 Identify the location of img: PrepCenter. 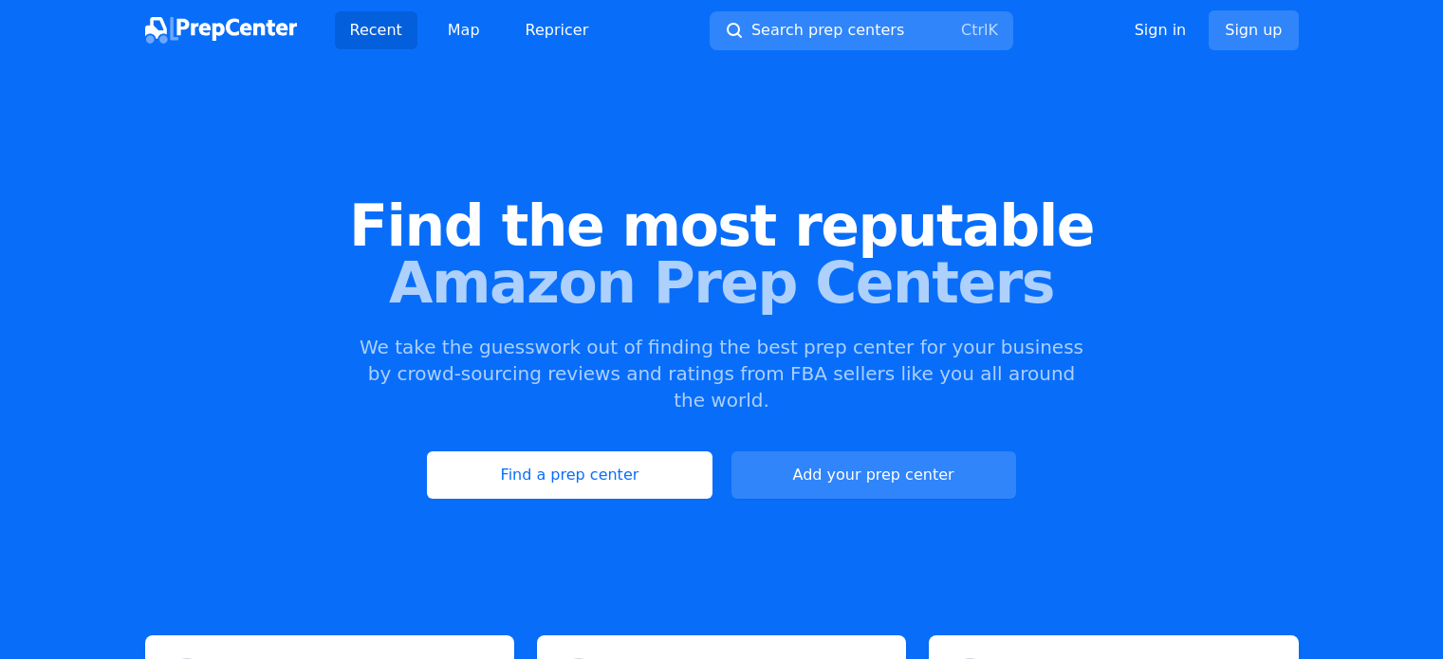
(221, 30).